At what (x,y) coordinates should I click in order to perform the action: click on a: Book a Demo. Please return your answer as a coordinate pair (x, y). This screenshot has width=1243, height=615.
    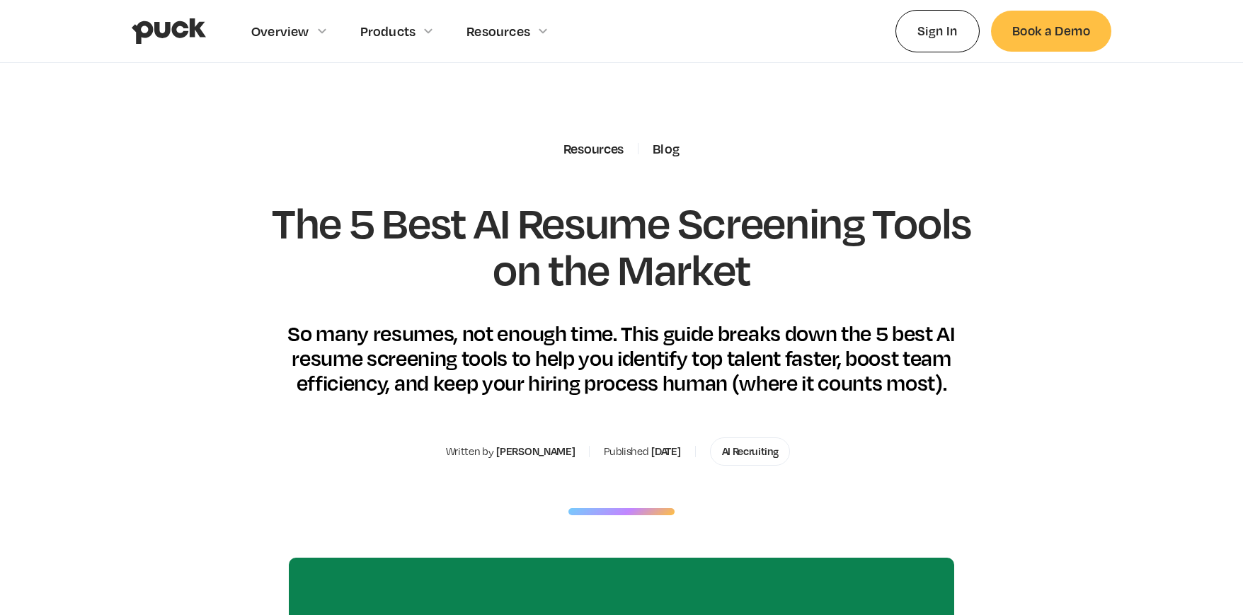
    Looking at the image, I should click on (1051, 30).